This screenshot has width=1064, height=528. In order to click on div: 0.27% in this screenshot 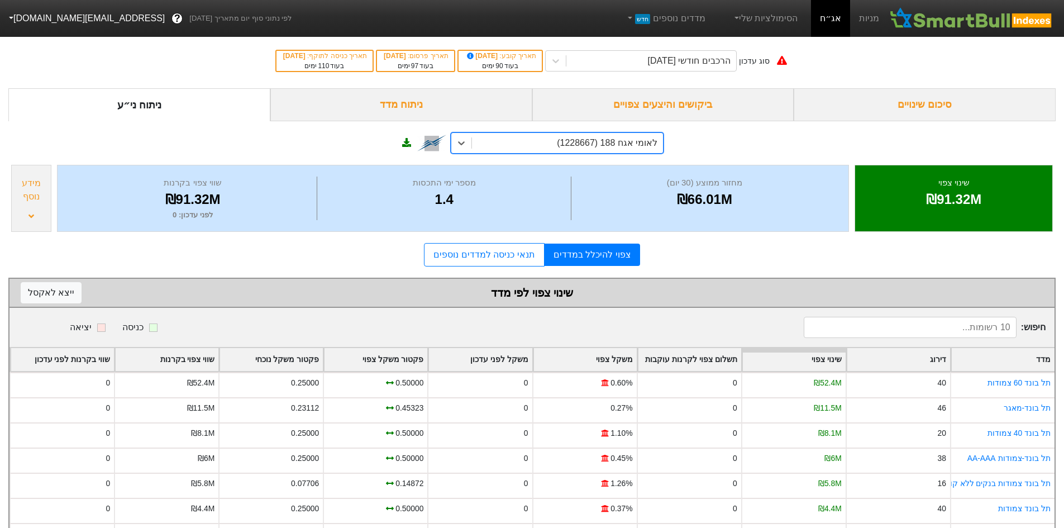, I will do `click(621, 408)`.